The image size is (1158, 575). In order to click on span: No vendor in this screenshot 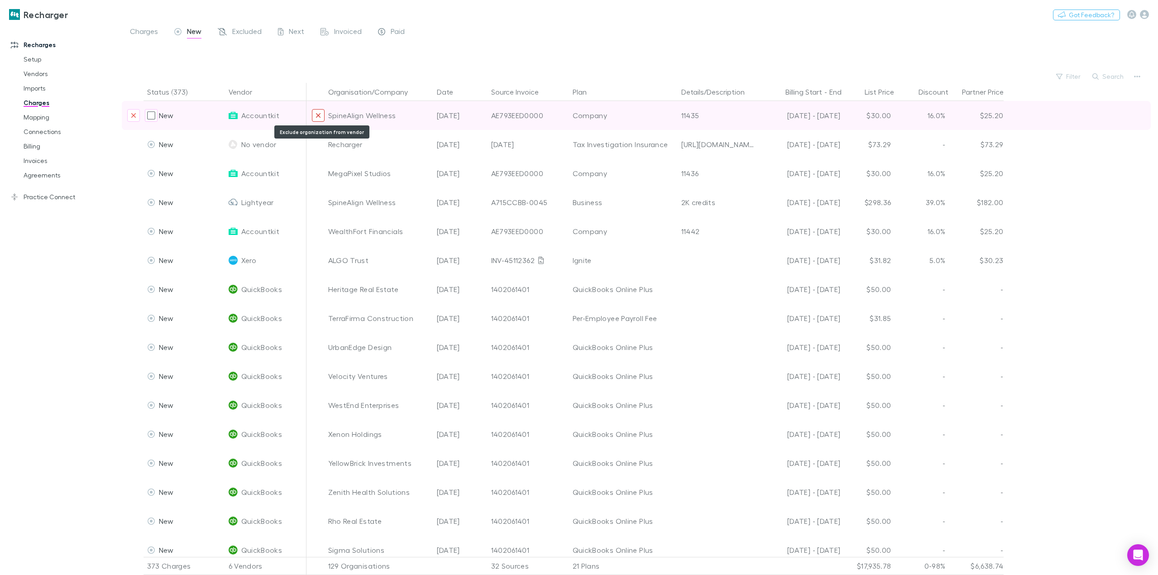, I will do `click(259, 144)`.